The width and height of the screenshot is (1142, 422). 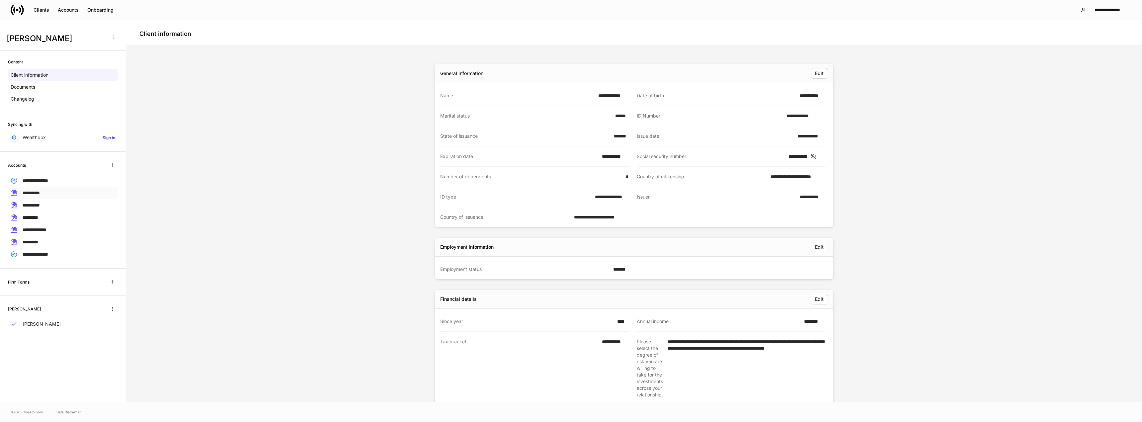 I want to click on div: Marital status, so click(x=526, y=116).